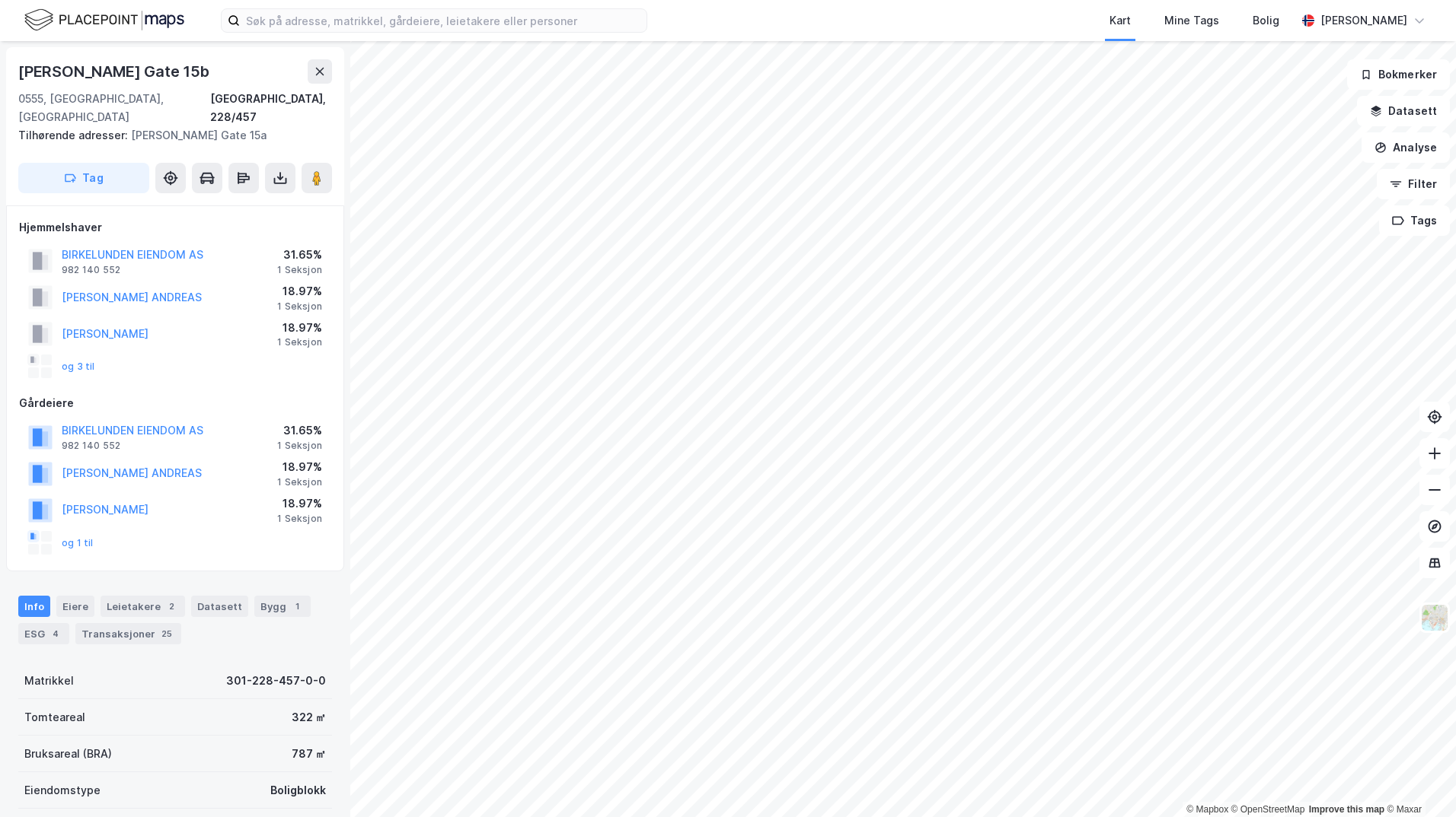 The width and height of the screenshot is (1456, 817). I want to click on div: Eiendomstype, so click(63, 791).